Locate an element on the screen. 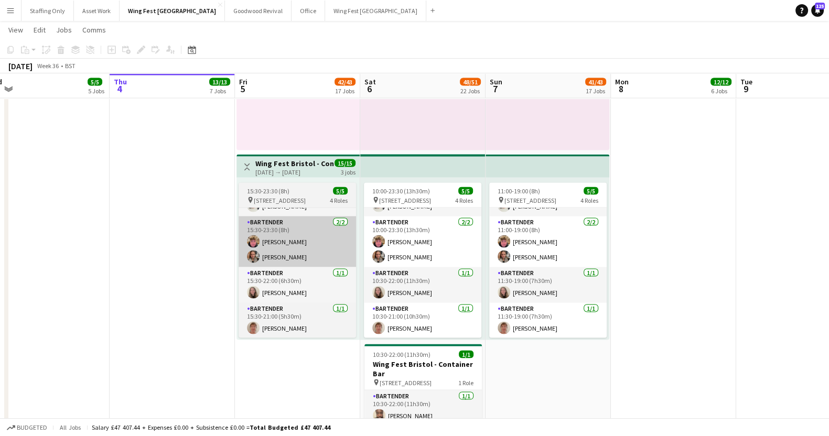  a: Jobs is located at coordinates (64, 30).